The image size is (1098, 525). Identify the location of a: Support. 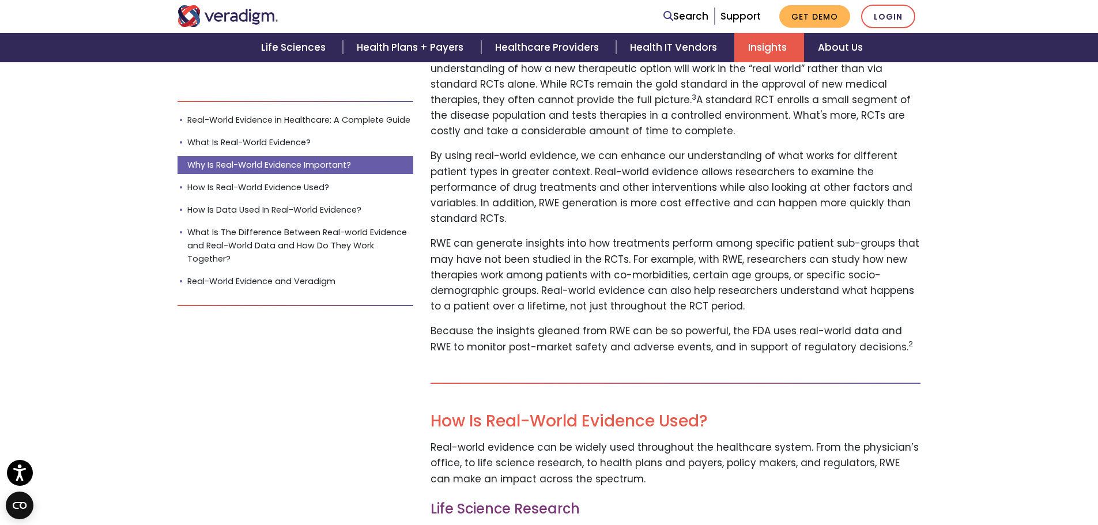
(741, 16).